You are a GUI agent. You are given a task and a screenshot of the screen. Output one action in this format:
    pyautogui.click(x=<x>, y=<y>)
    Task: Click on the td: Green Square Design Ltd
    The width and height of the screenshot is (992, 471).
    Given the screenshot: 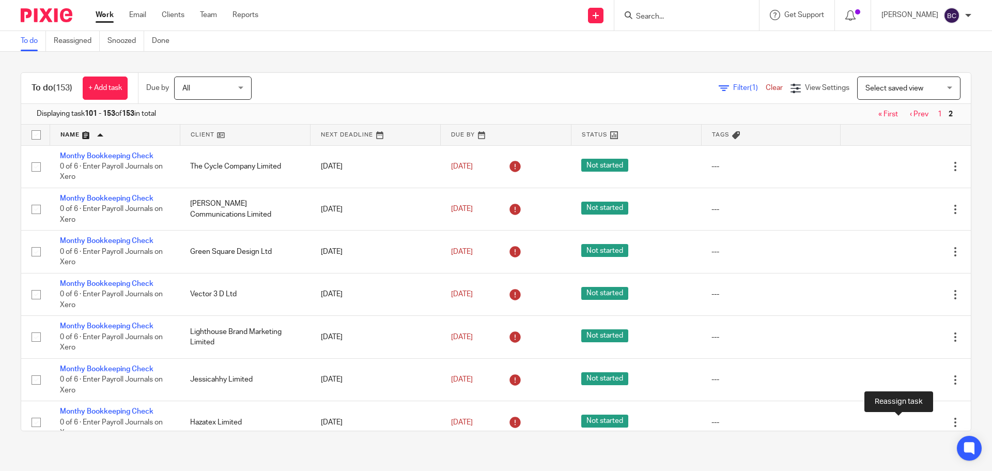 What is the action you would take?
    pyautogui.click(x=245, y=252)
    